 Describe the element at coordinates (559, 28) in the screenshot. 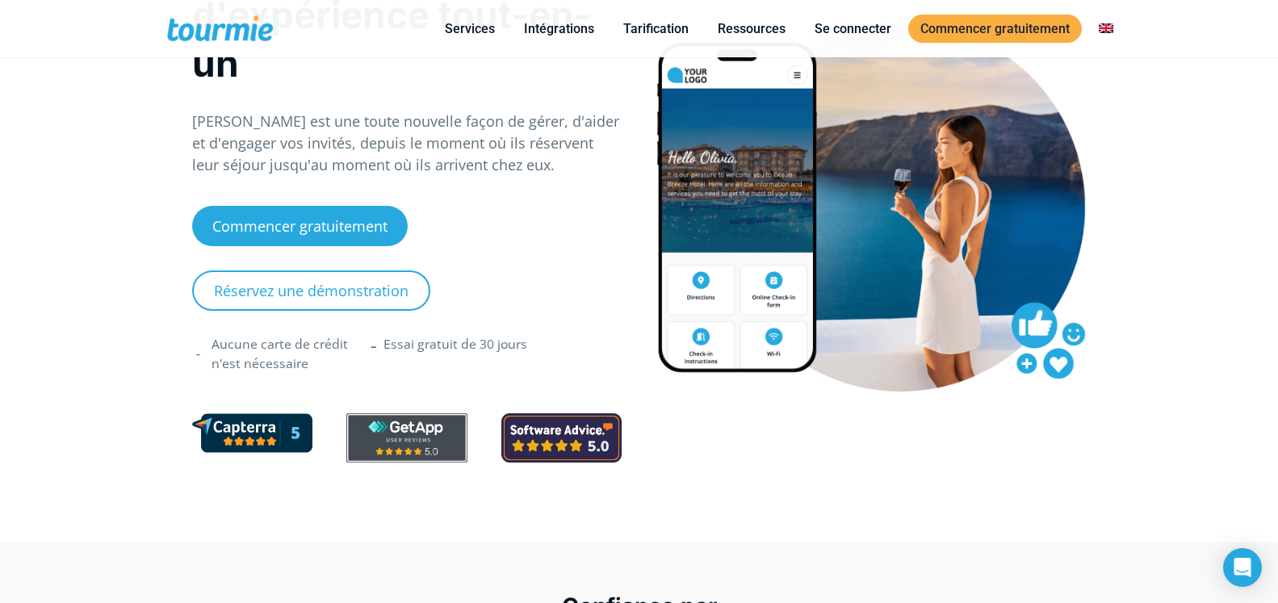

I see `a: Intégrations` at that location.